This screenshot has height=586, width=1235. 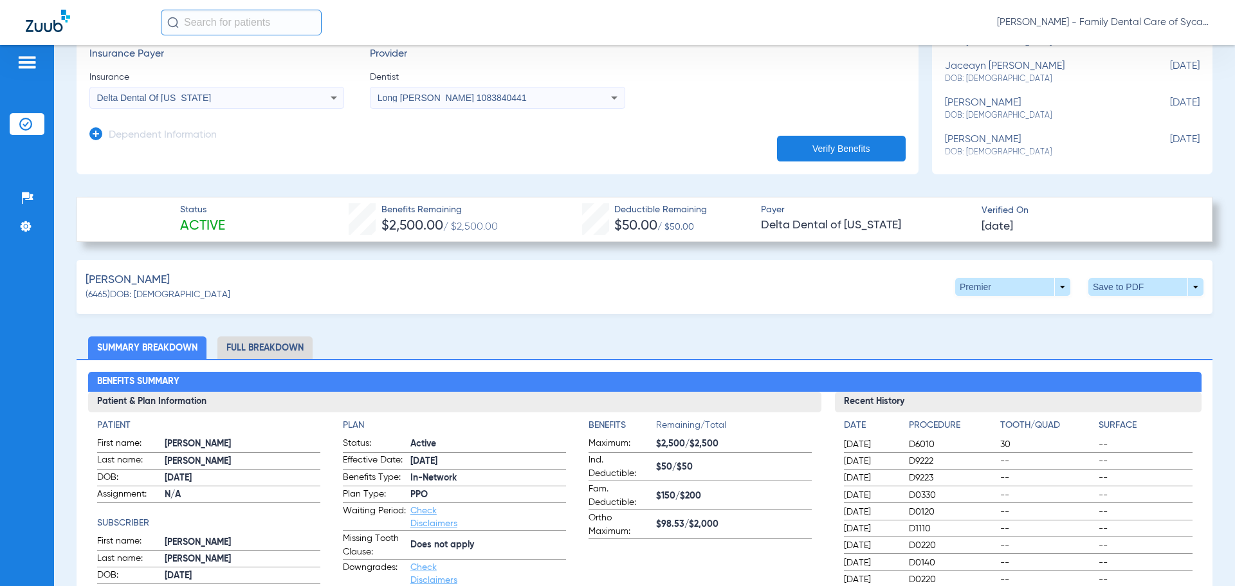 I want to click on button: Verify Benefits, so click(x=841, y=149).